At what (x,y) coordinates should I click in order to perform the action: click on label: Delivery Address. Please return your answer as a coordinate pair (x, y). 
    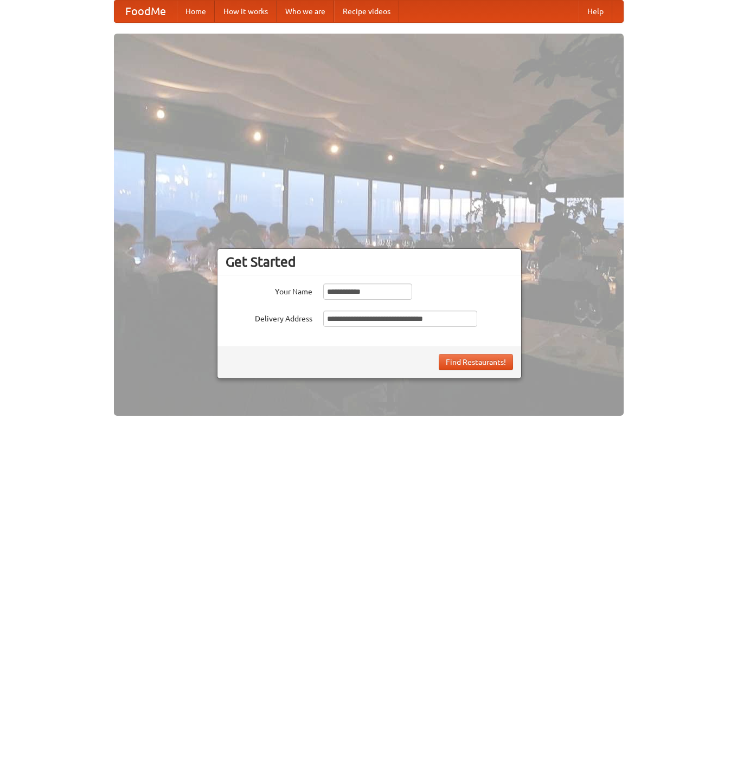
    Looking at the image, I should click on (269, 317).